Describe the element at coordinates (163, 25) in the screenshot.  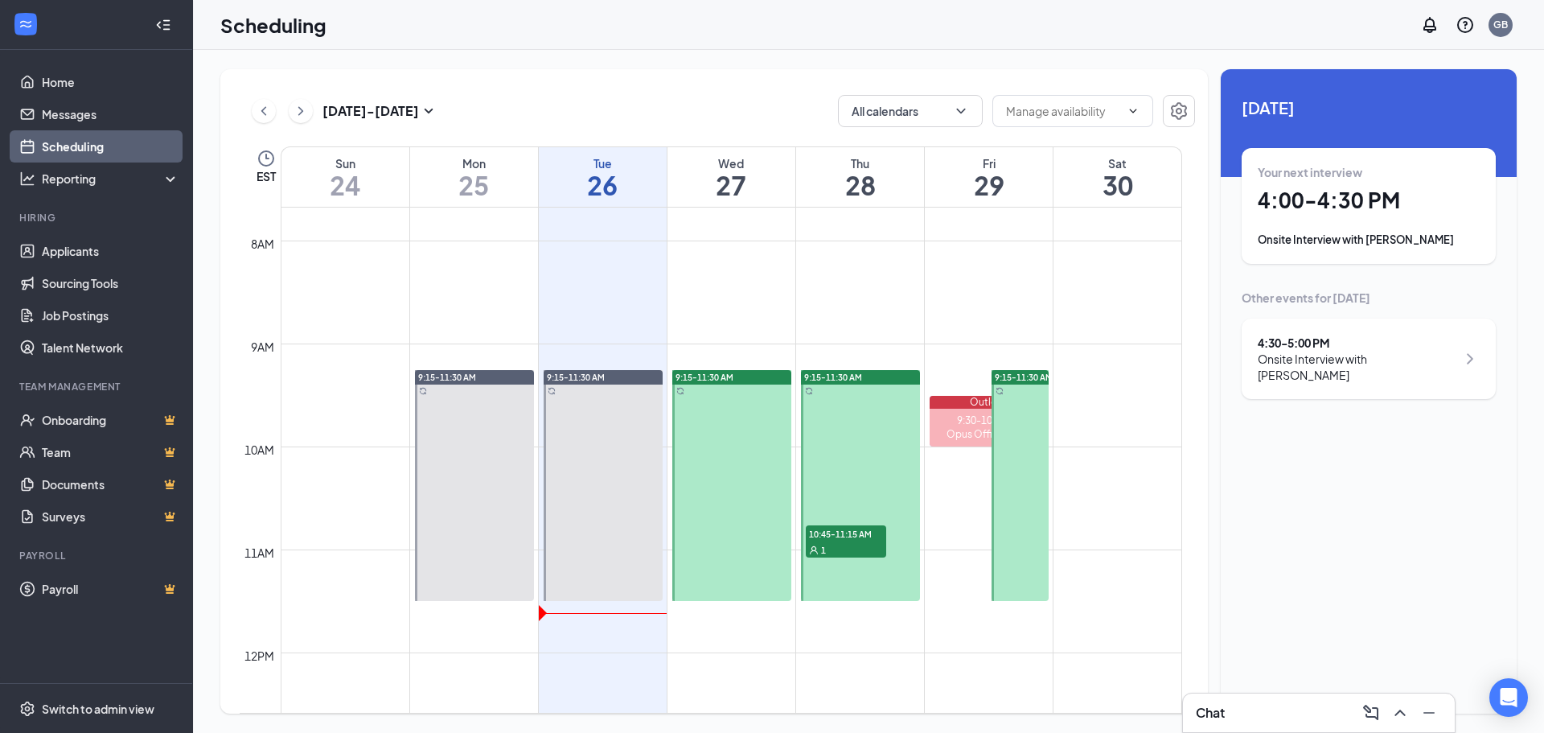
I see `svg: Collapse` at that location.